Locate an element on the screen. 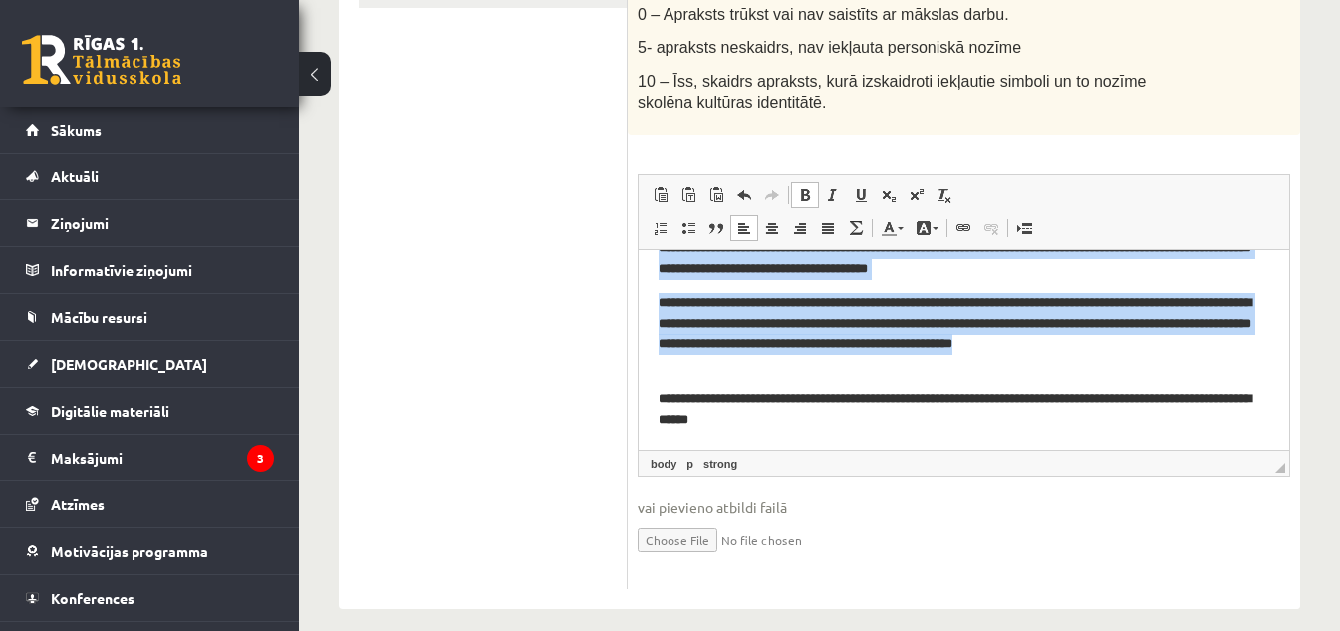 The height and width of the screenshot is (631, 1340). a: p elements is located at coordinates (689, 463).